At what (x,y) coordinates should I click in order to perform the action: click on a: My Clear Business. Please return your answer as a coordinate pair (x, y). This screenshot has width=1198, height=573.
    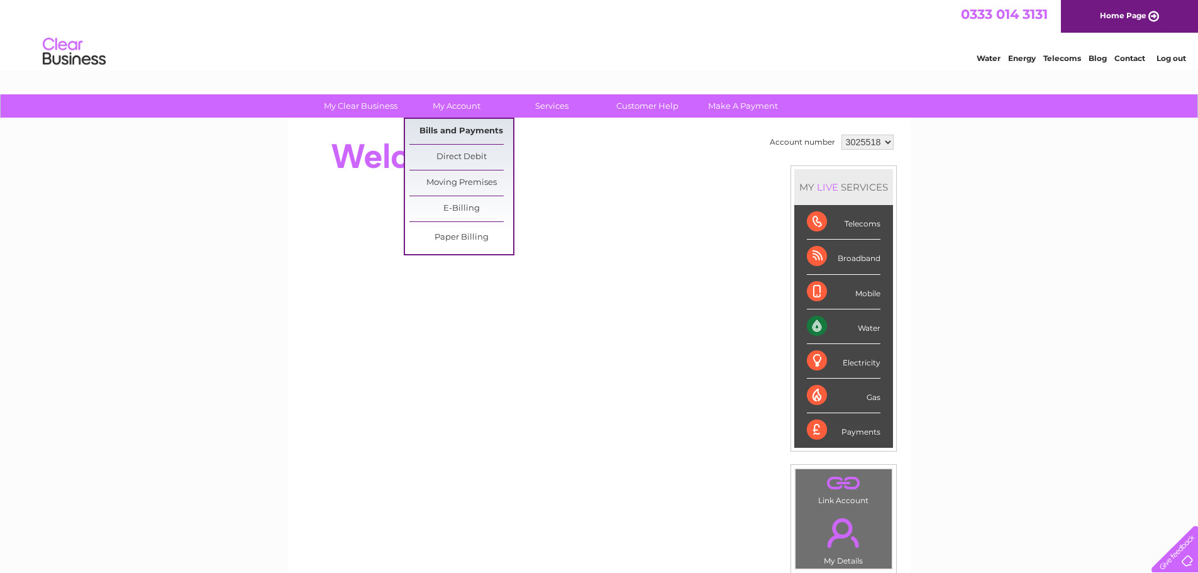
    Looking at the image, I should click on (360, 106).